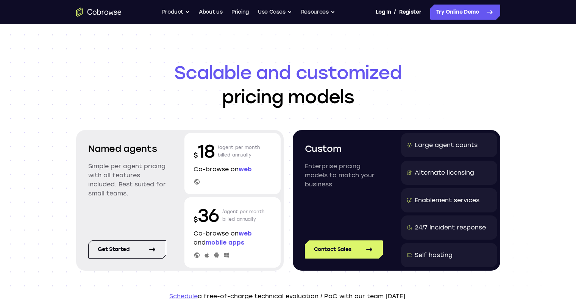 The height and width of the screenshot is (299, 576). What do you see at coordinates (446, 145) in the screenshot?
I see `div: Large agent counts` at bounding box center [446, 145].